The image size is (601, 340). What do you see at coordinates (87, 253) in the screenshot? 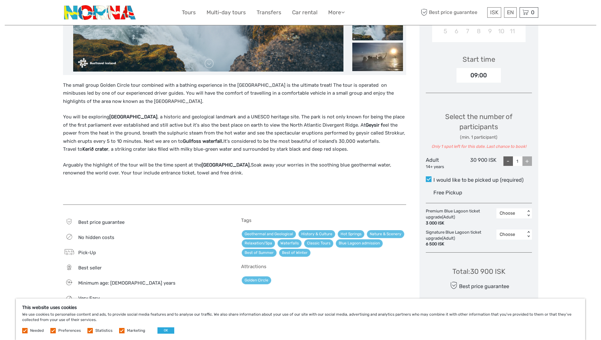
I see `span: Pick-Up` at bounding box center [87, 253].